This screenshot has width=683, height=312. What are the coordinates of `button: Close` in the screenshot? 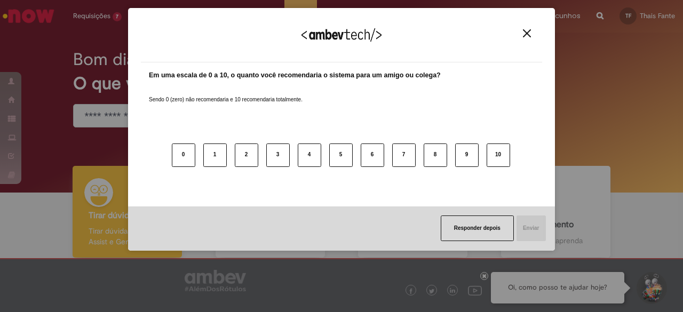 It's located at (527, 33).